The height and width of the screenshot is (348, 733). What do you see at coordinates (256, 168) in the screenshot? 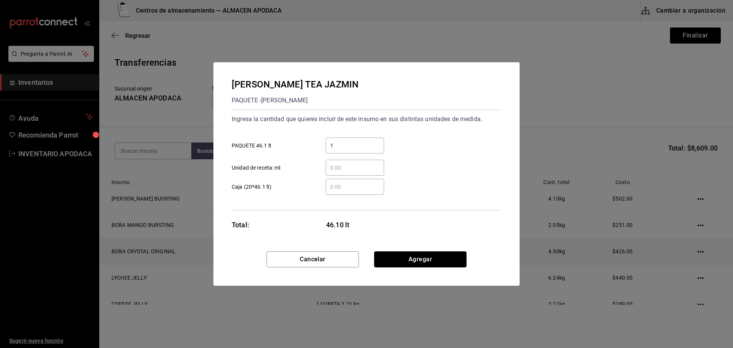
I see `span: Unidad de receta: ml` at bounding box center [256, 168].